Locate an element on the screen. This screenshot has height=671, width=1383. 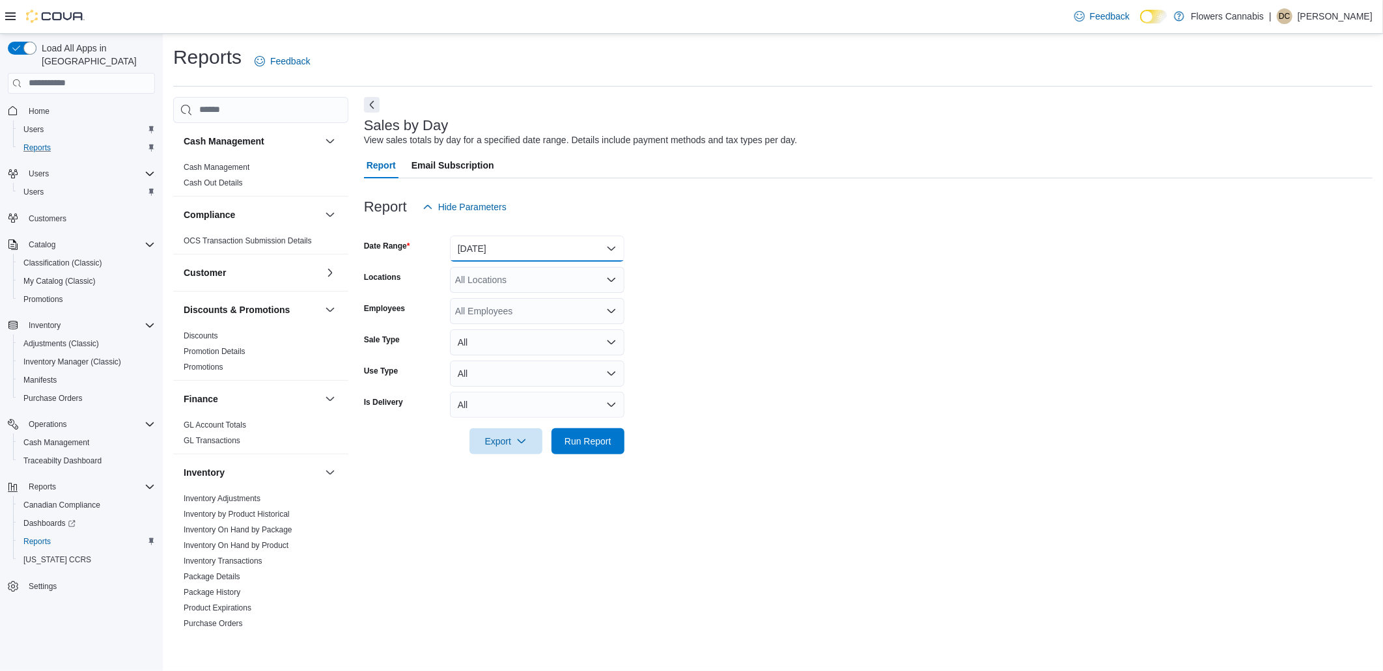
h3: Sales by Day is located at coordinates (406, 126).